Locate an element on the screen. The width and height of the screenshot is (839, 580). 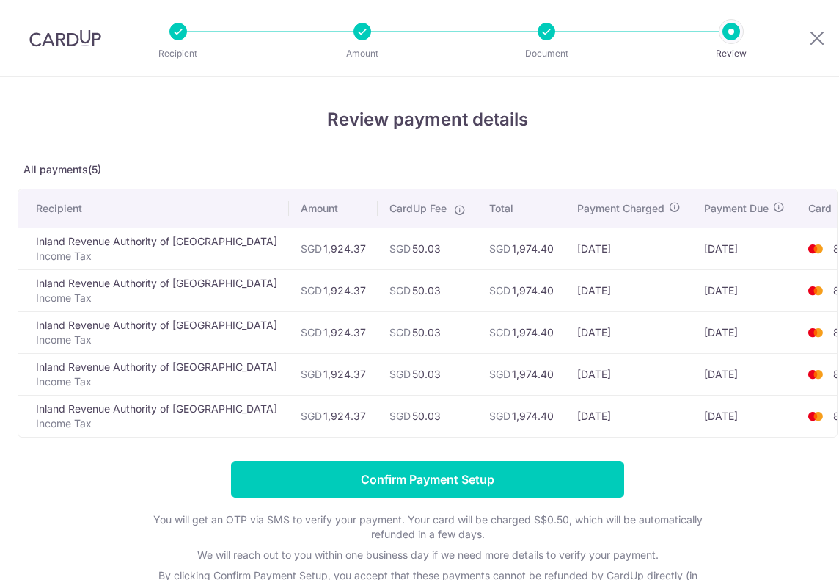
p: Review is located at coordinates (732, 54).